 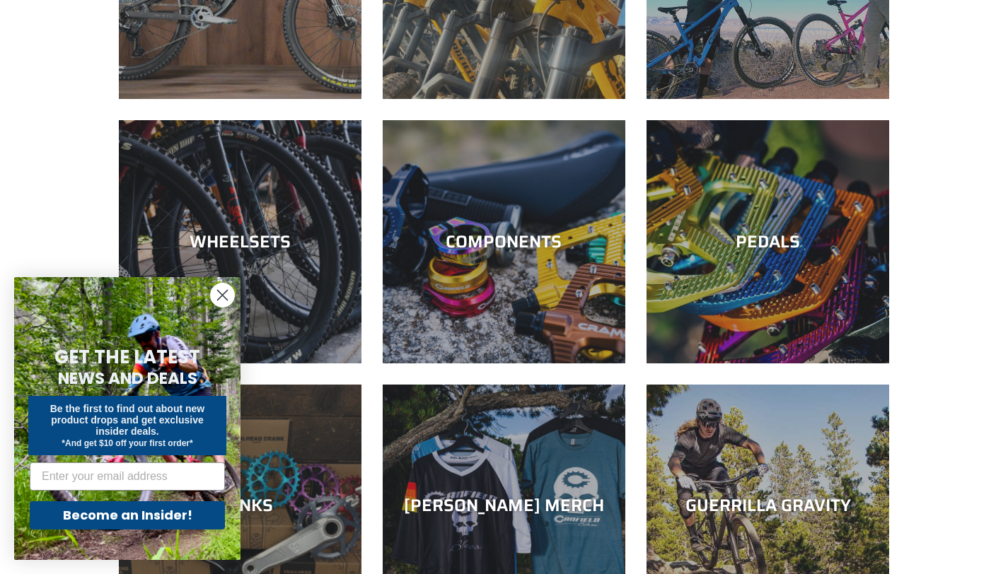 What do you see at coordinates (127, 420) in the screenshot?
I see `span: Be the first to find out about new product drops and get exclusive insider deals.` at bounding box center [127, 420].